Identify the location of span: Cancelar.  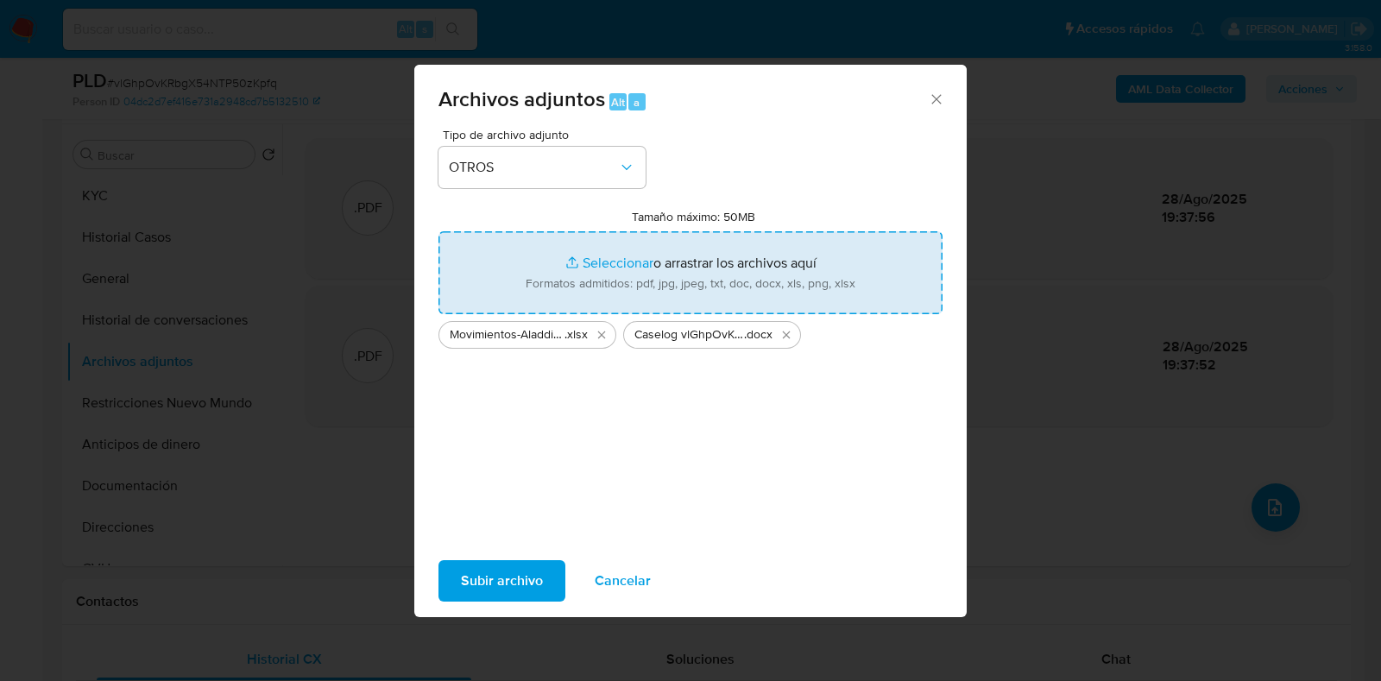
(622, 581).